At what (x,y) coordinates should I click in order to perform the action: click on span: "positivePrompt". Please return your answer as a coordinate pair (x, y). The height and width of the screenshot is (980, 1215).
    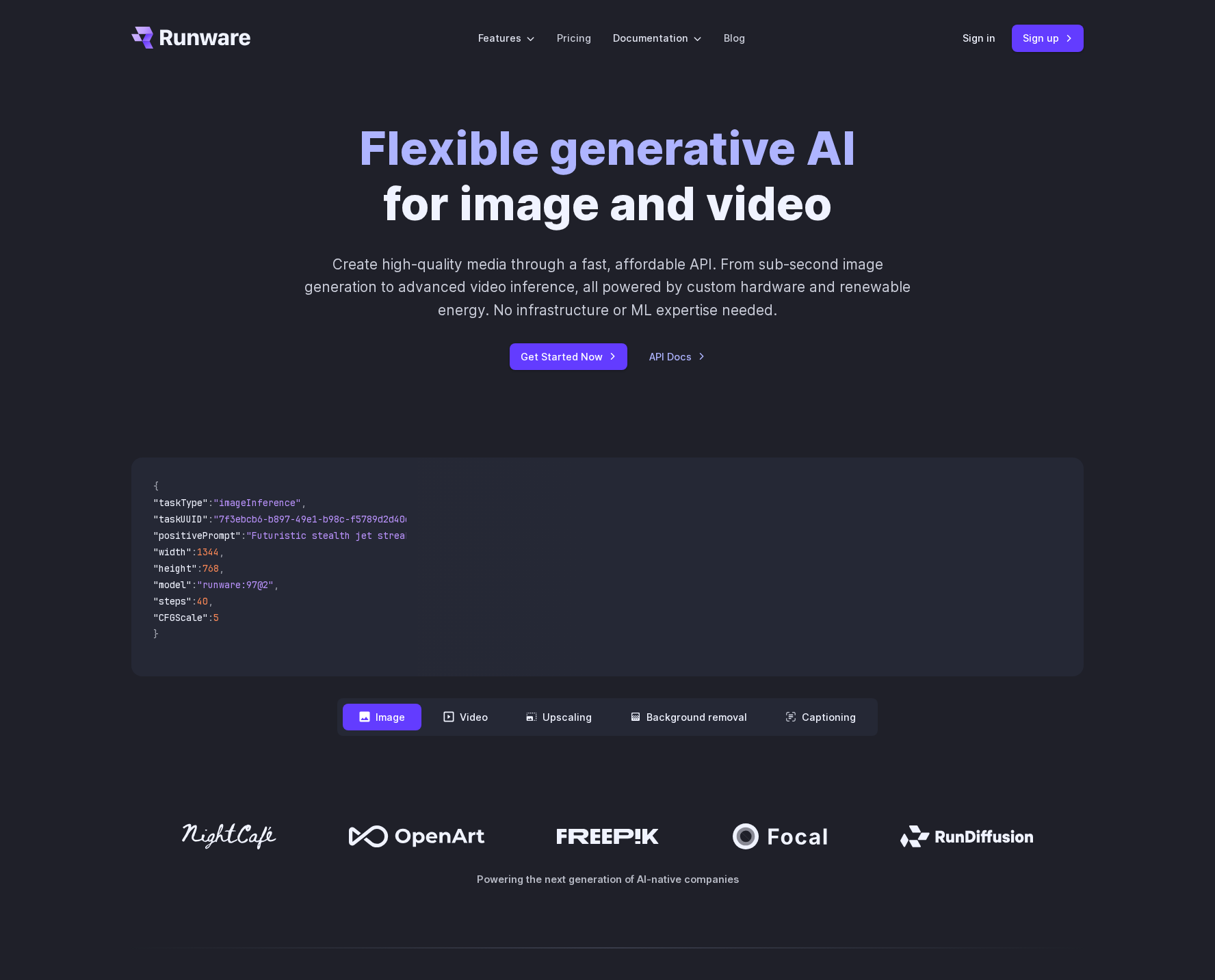
    Looking at the image, I should click on (197, 535).